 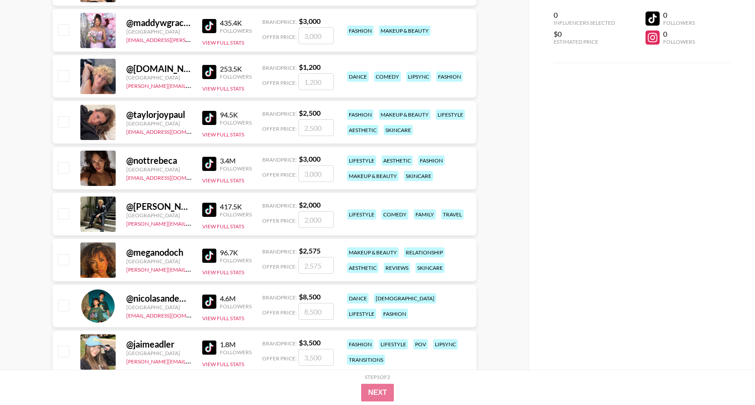 I want to click on div: @ nicolasandemiliano, so click(x=159, y=298).